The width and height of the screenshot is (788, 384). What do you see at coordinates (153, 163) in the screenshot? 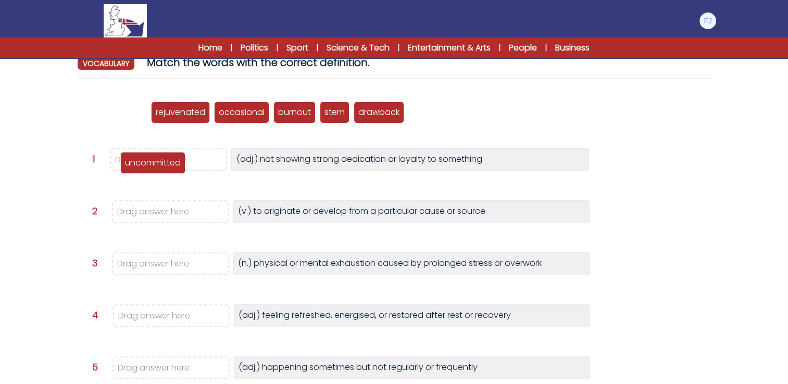
I see `p: uncommitted` at bounding box center [153, 163].